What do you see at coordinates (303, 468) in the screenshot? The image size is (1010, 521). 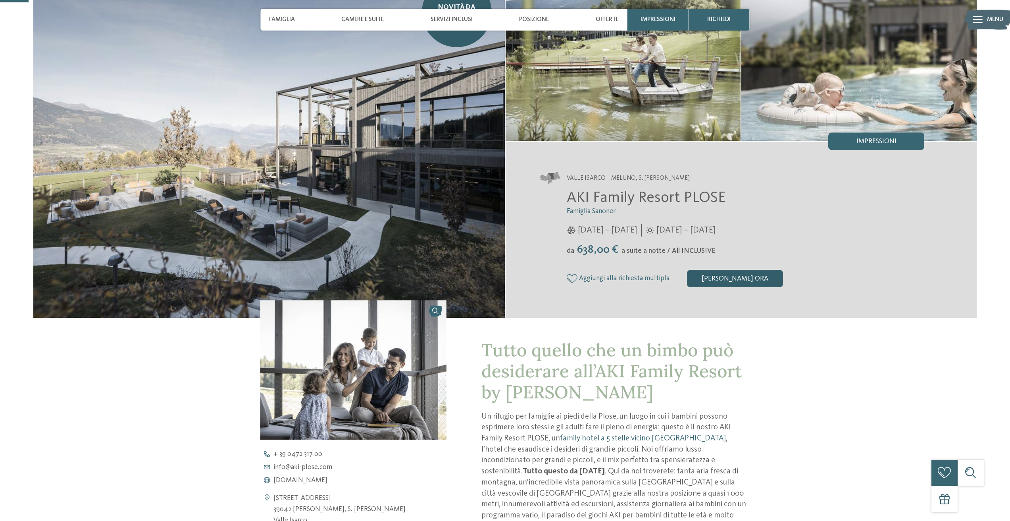 I see `span: info@ aki-plose. com` at bounding box center [303, 468].